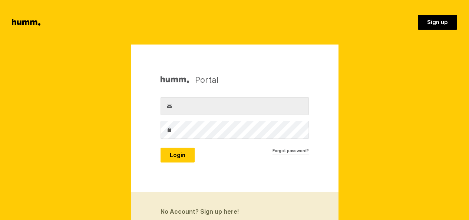 The height and width of the screenshot is (220, 469). I want to click on h1: Portal, so click(189, 80).